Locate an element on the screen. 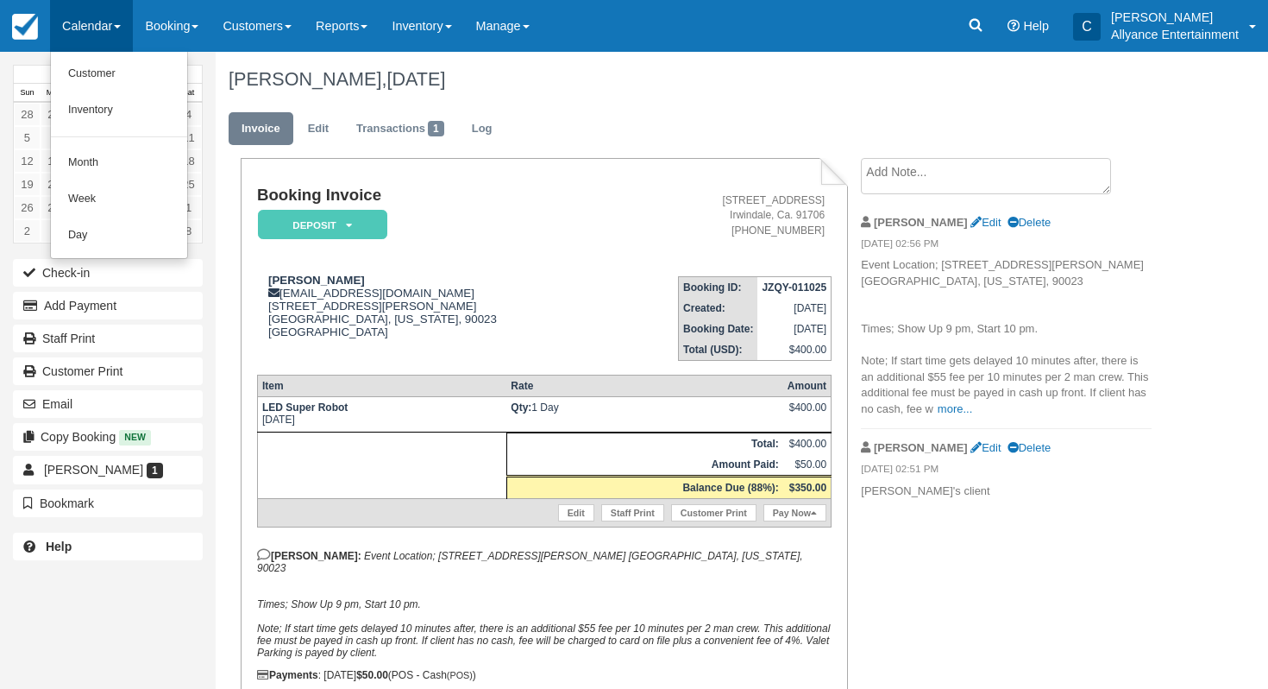 The width and height of the screenshot is (1268, 689). ul: Calendar is located at coordinates (119, 155).